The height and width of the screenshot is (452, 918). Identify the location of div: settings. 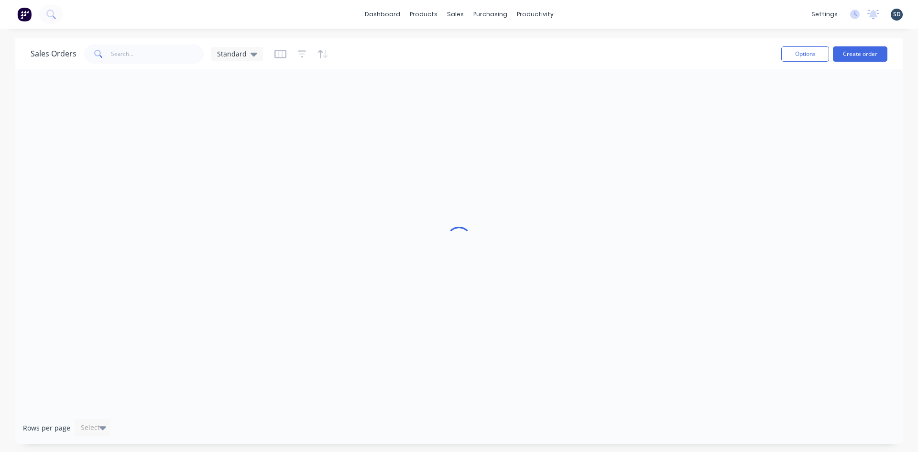
(824, 14).